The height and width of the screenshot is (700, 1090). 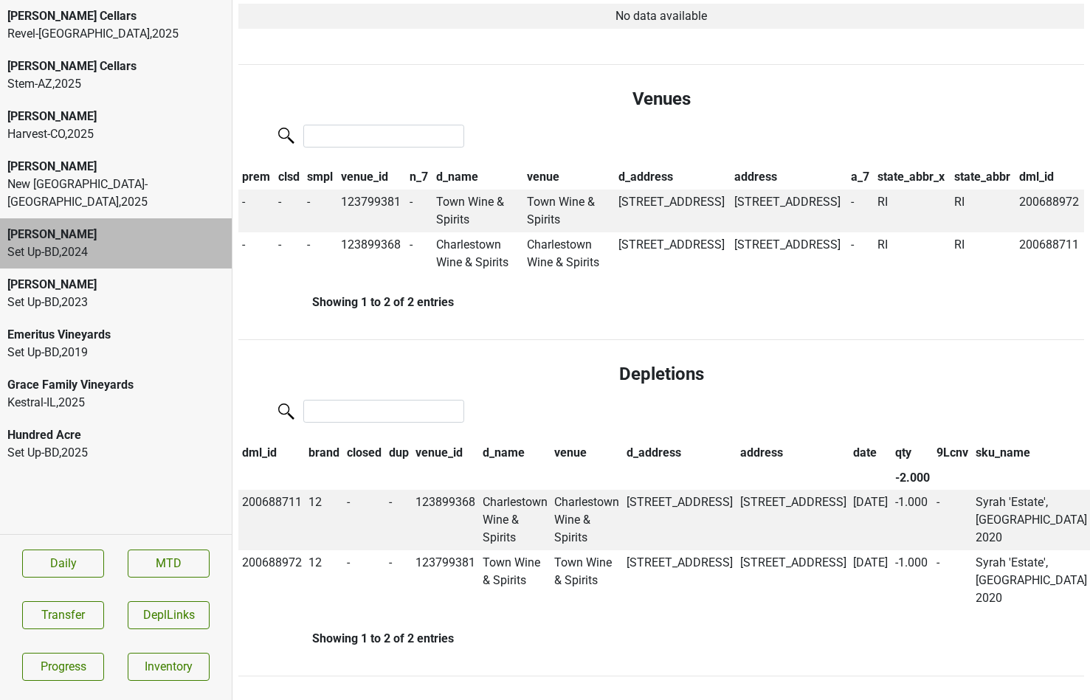 What do you see at coordinates (63, 667) in the screenshot?
I see `a: Progress` at bounding box center [63, 667].